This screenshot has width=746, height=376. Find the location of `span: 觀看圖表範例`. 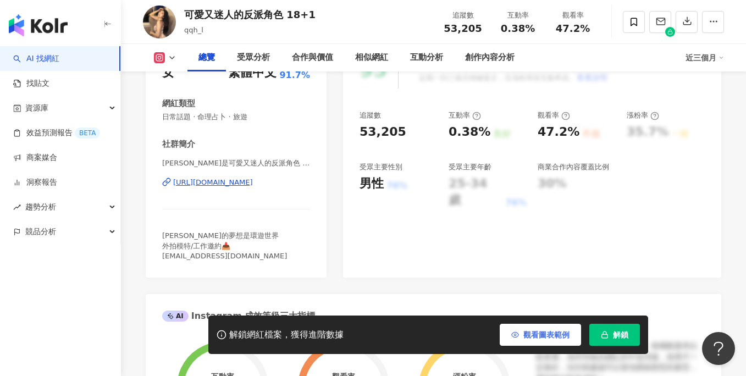

span: 觀看圖表範例 is located at coordinates (547, 335).